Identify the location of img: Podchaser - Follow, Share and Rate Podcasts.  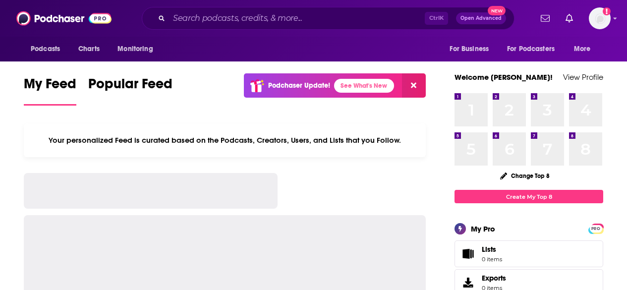
(64, 18).